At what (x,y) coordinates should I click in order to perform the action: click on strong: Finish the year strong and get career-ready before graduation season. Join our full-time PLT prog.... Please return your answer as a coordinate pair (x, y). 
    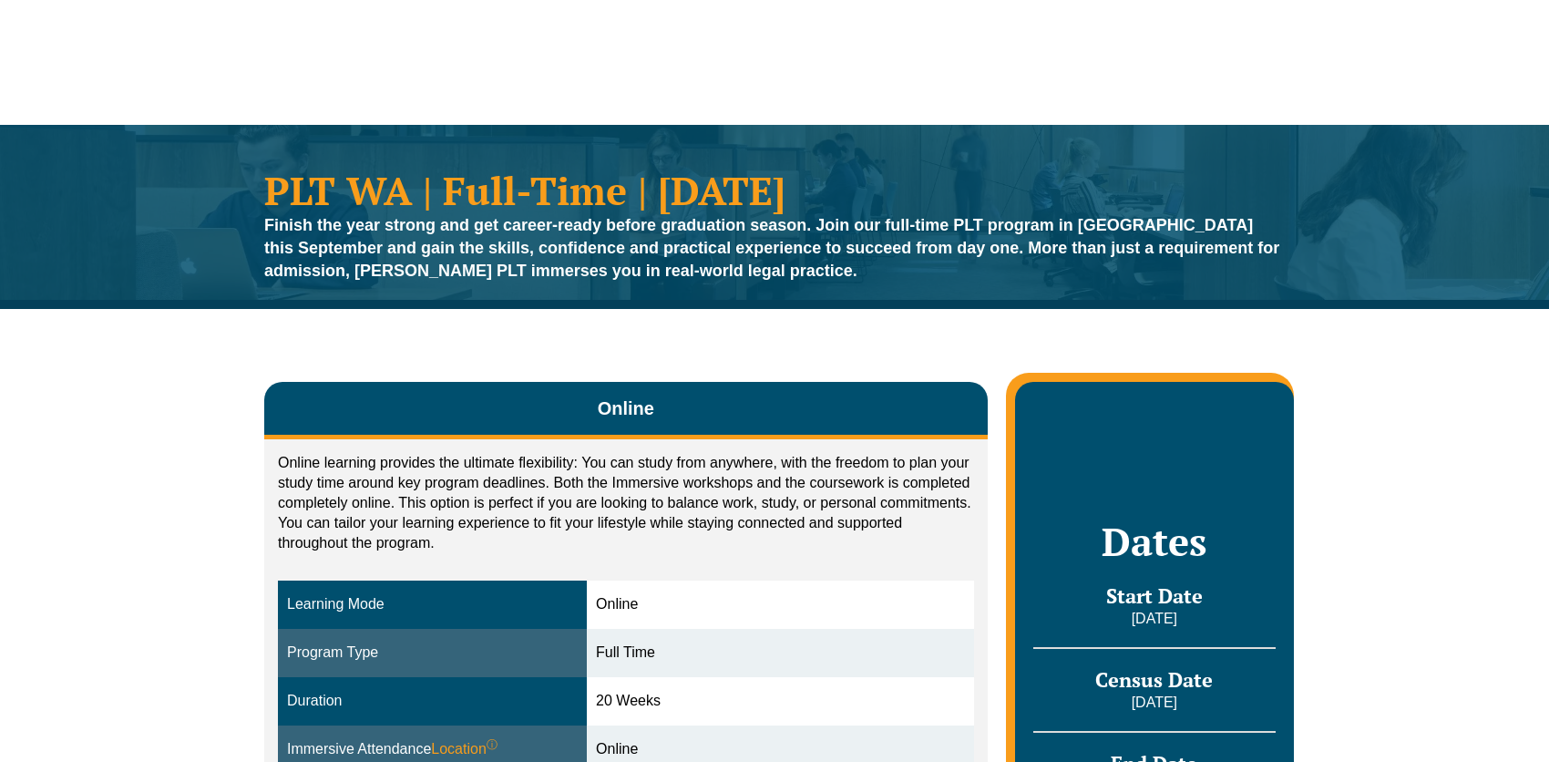
    Looking at the image, I should click on (772, 248).